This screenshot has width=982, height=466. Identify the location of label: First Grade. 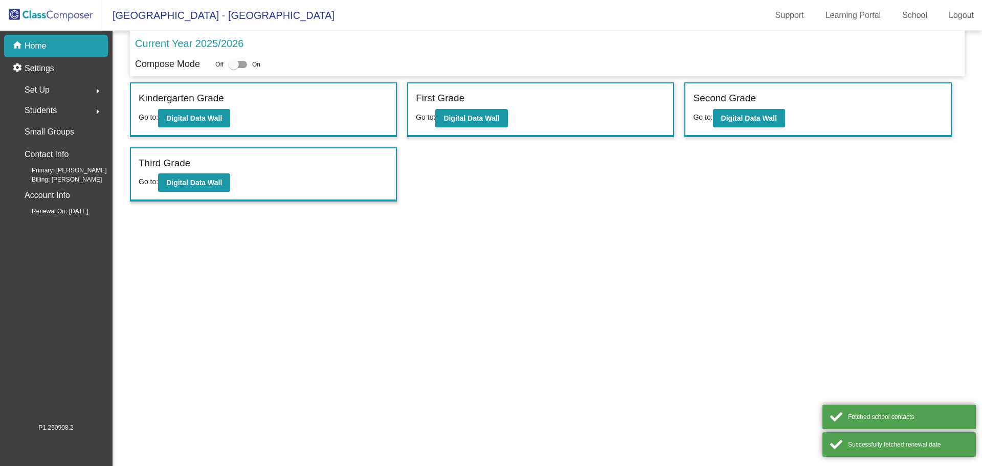
(440, 98).